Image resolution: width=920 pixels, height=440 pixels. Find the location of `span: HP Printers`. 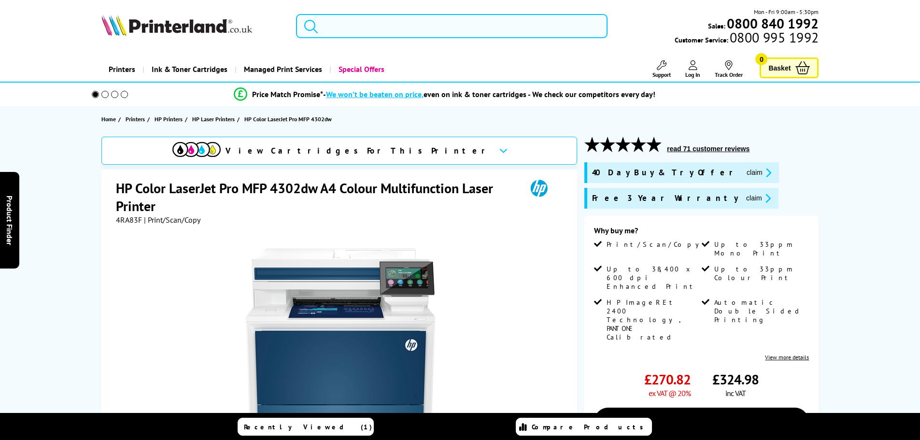

span: HP Printers is located at coordinates (169, 119).